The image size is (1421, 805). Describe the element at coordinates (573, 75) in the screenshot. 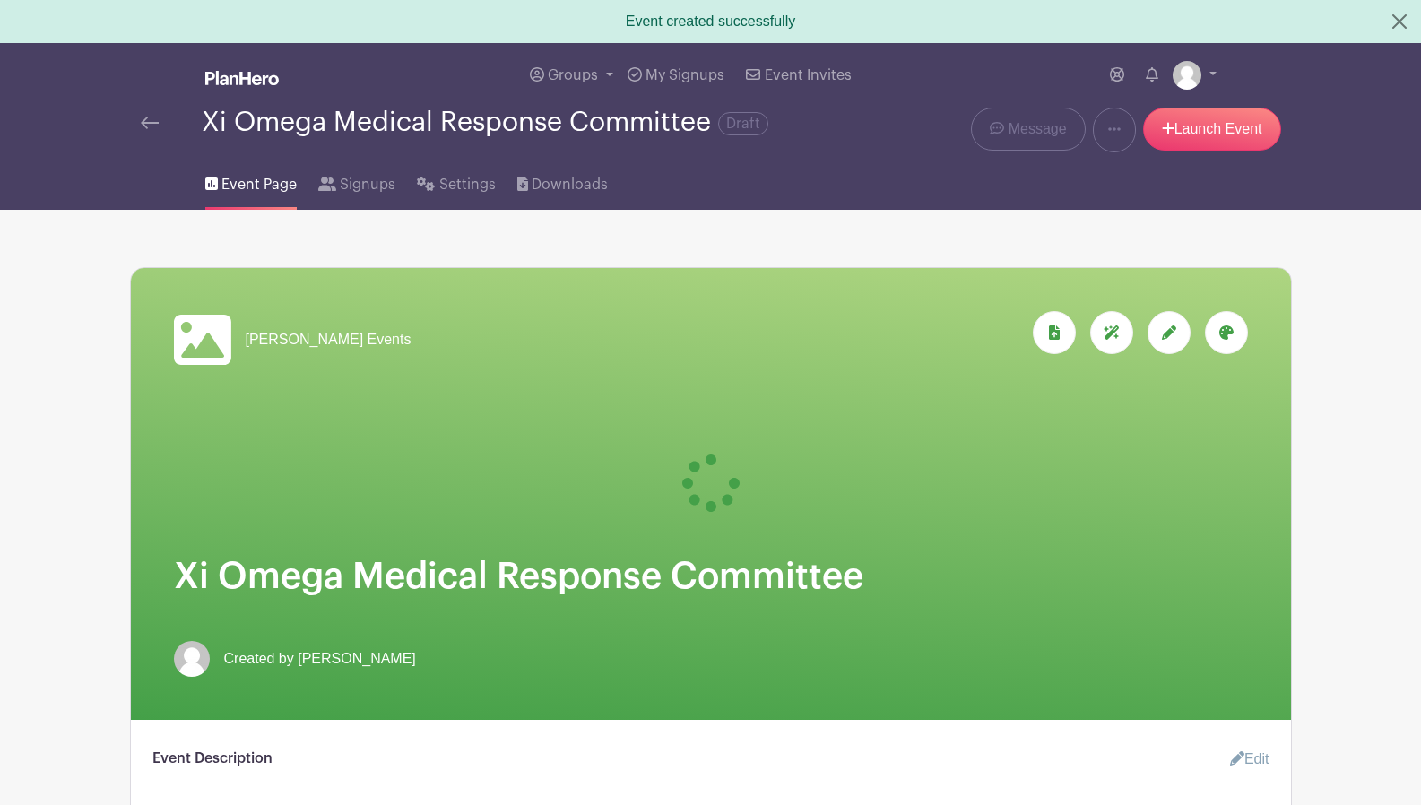

I see `span: Groups` at that location.